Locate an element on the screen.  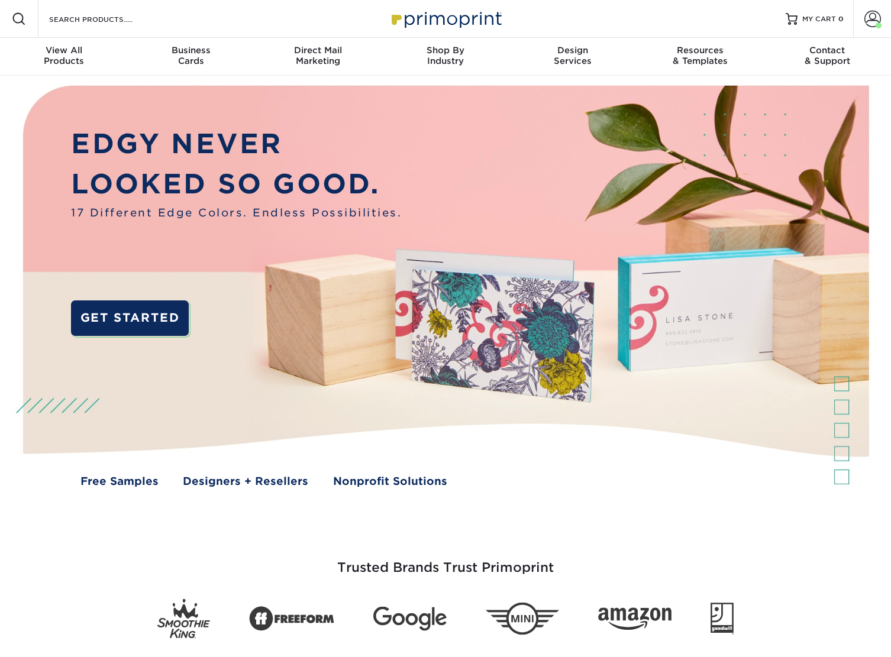
div: Cards is located at coordinates (191, 56).